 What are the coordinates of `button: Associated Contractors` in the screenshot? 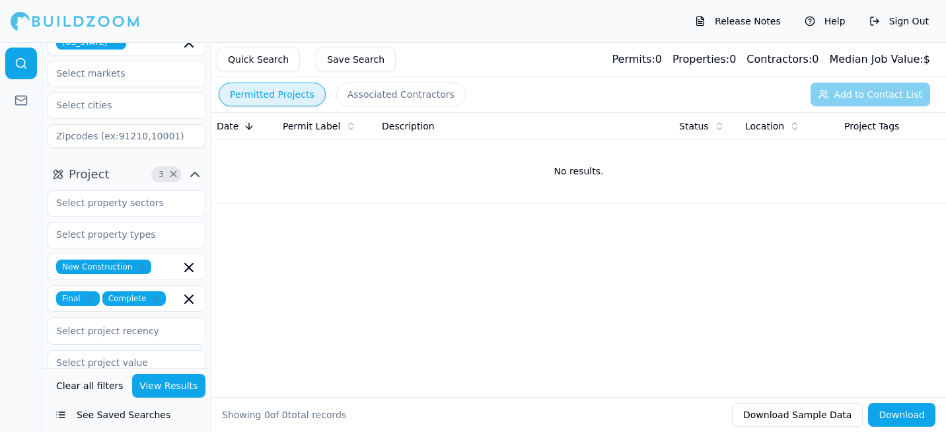 It's located at (401, 94).